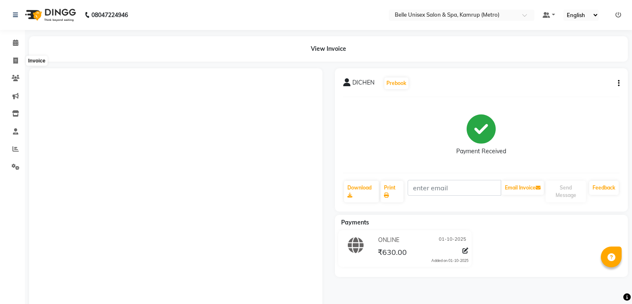 The height and width of the screenshot is (304, 632). Describe the element at coordinates (397, 83) in the screenshot. I see `button: Prebook` at that location.